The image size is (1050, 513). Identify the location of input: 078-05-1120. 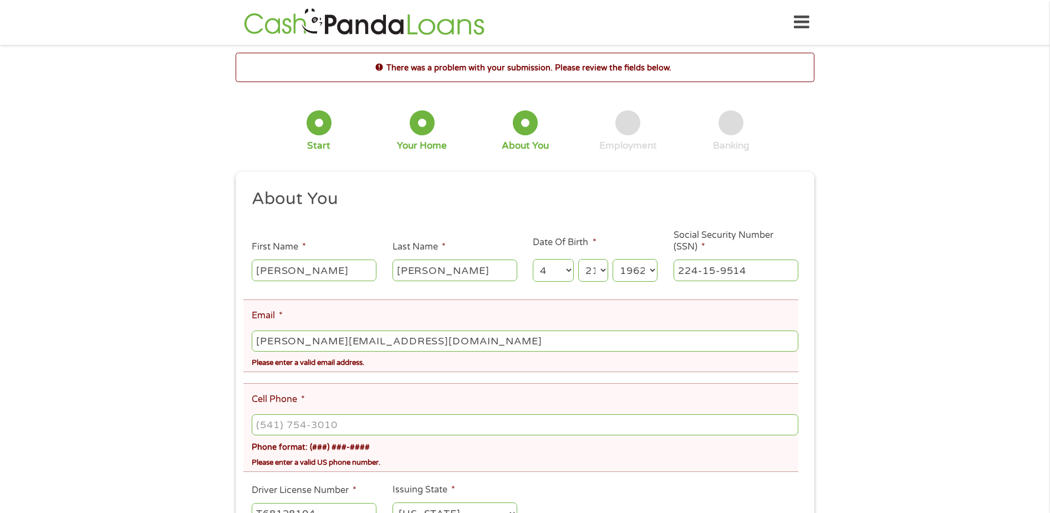
(736, 270).